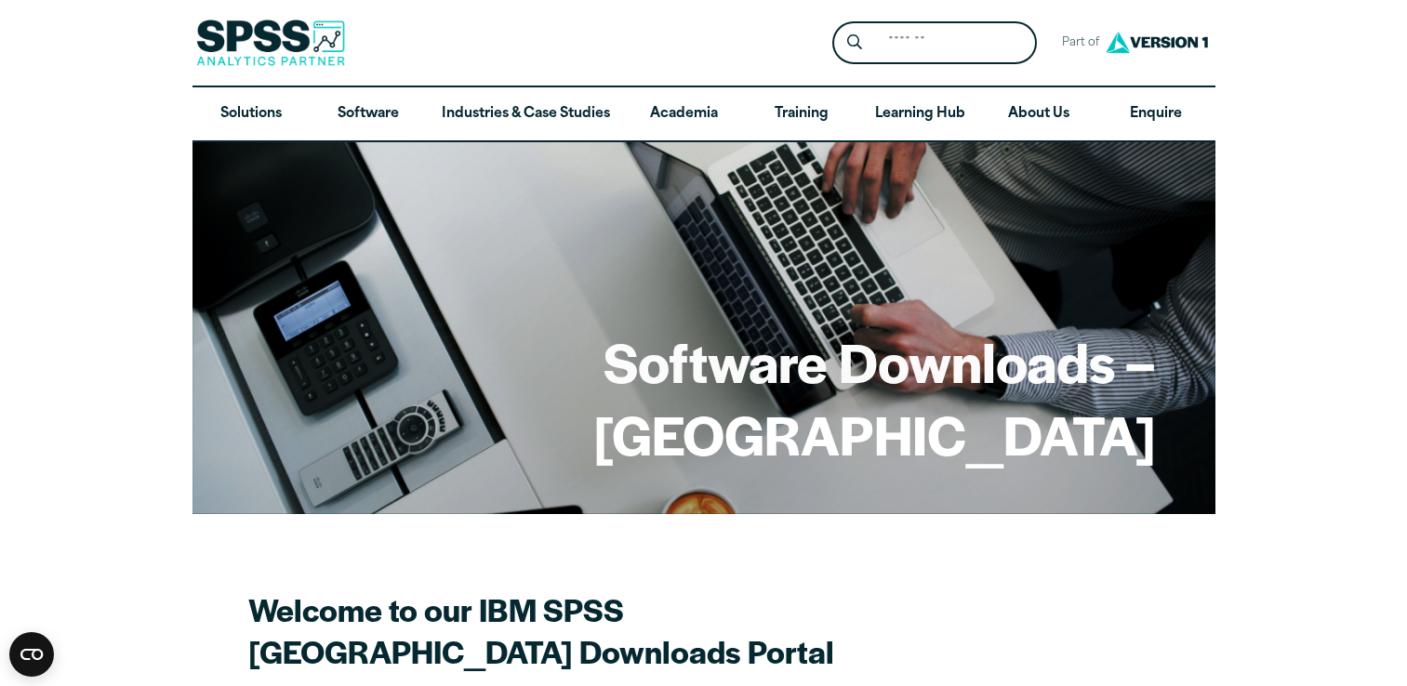 The image size is (1407, 686). Describe the element at coordinates (855, 42) in the screenshot. I see `svg: Search magnifying glass icon` at that location.